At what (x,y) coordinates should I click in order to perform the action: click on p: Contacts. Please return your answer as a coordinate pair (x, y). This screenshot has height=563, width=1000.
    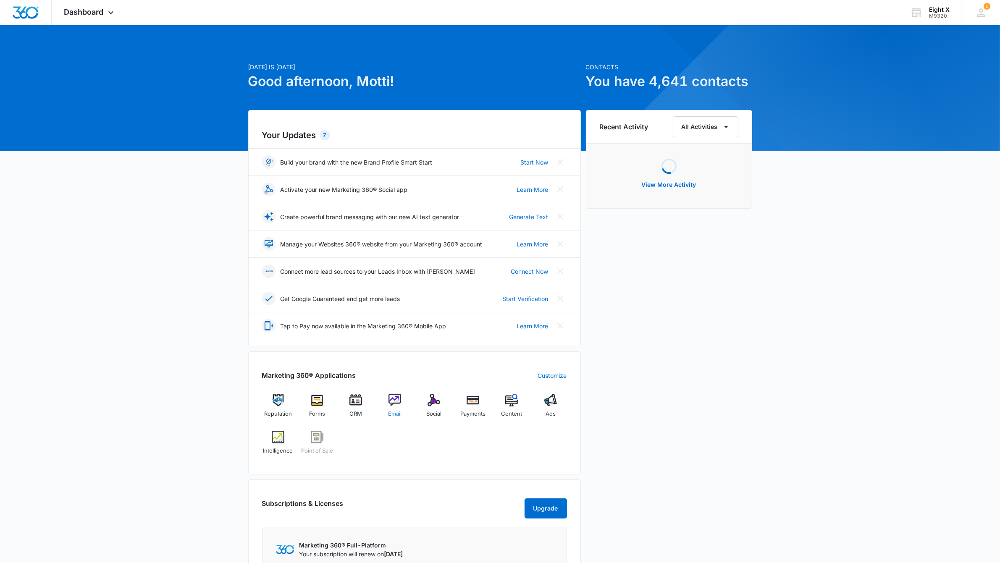
    Looking at the image, I should click on (669, 67).